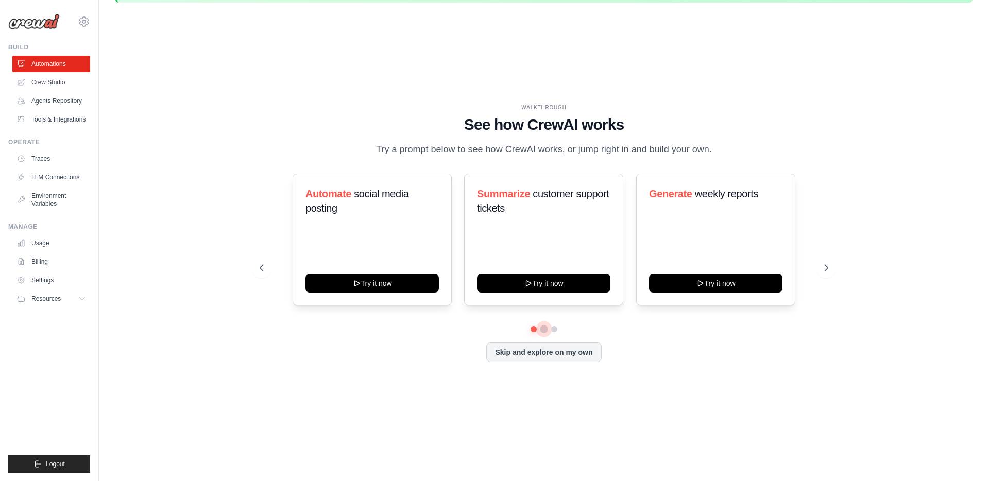 This screenshot has height=481, width=989. Describe the element at coordinates (49, 142) in the screenshot. I see `div: Operate` at that location.